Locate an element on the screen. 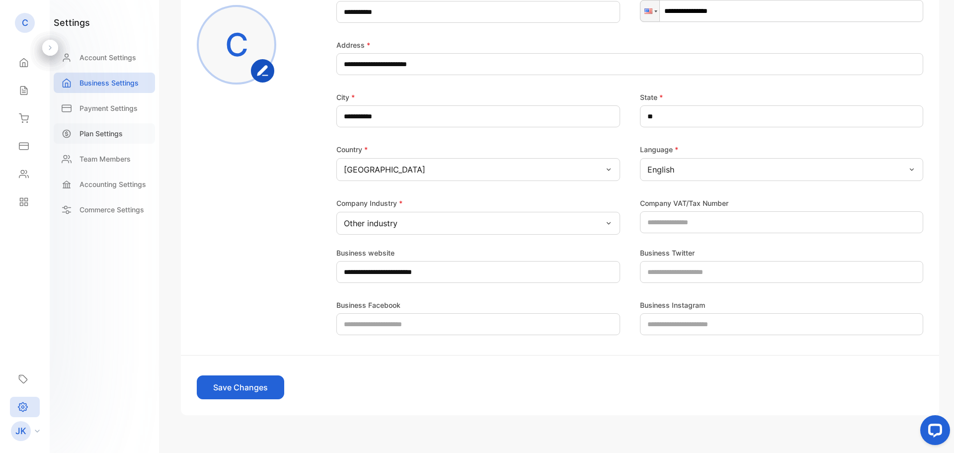 Image resolution: width=954 pixels, height=453 pixels. p: Plan Settings is located at coordinates (101, 133).